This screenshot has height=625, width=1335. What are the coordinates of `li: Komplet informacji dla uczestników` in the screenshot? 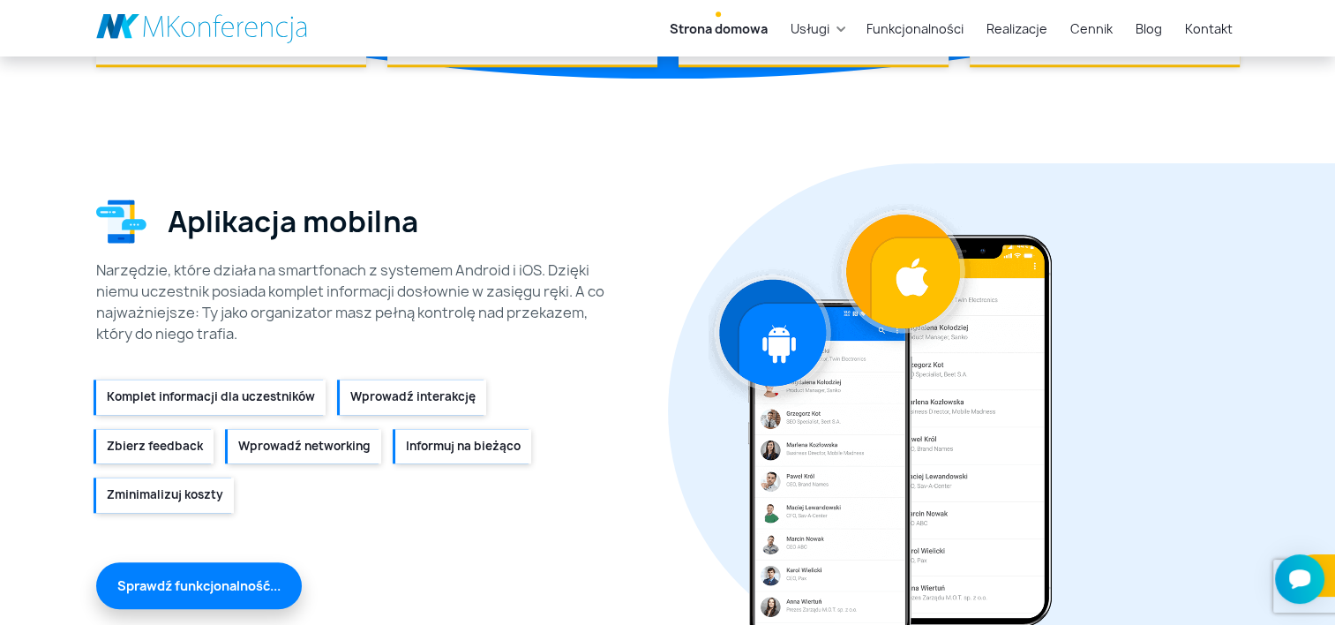 It's located at (211, 397).